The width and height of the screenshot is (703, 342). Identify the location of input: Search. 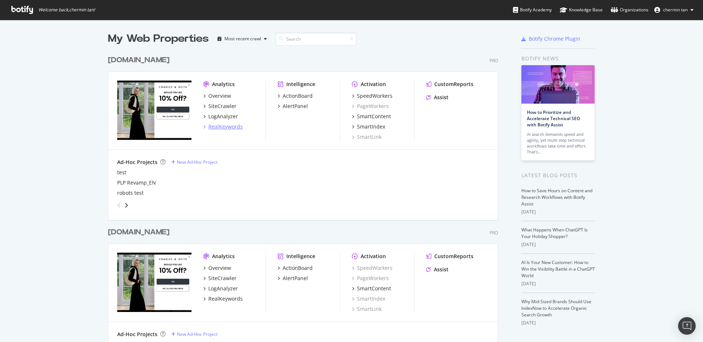
(316, 39).